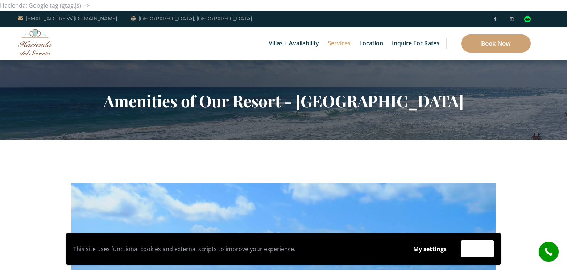 This screenshot has width=567, height=270. Describe the element at coordinates (549, 252) in the screenshot. I see `a: call` at that location.